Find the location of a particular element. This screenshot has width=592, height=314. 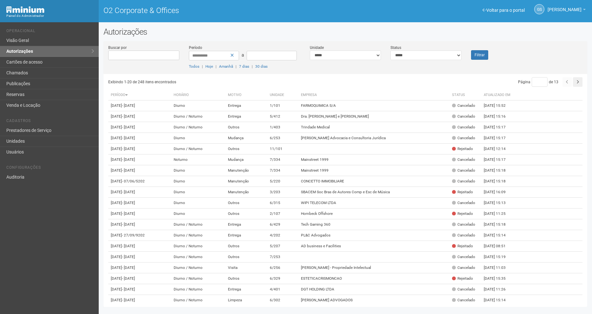

td: Visita is located at coordinates (246, 268).